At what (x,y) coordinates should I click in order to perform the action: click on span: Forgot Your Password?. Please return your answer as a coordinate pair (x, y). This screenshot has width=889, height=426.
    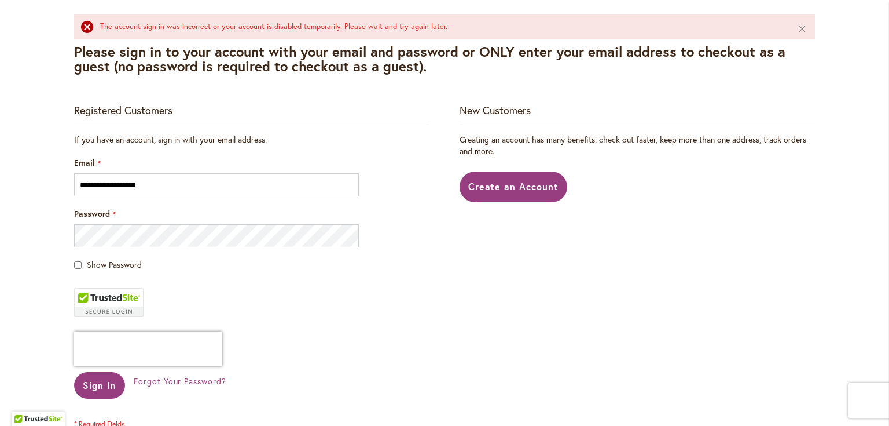
    Looking at the image, I should click on (180, 380).